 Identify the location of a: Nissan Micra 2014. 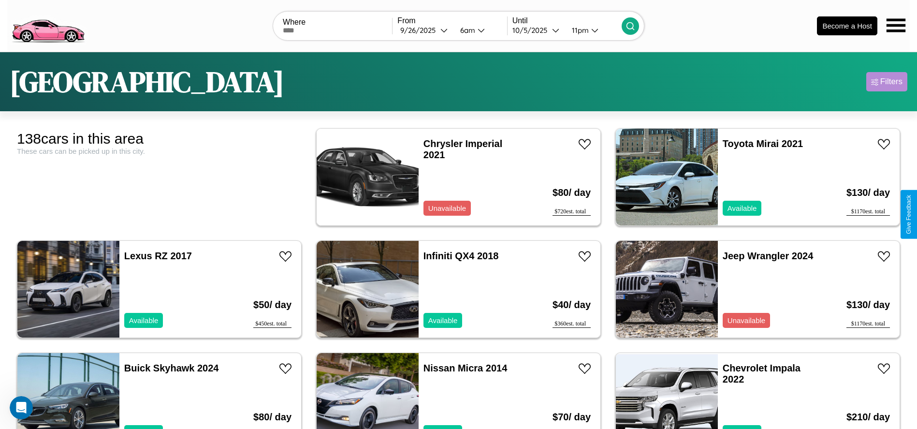
(465, 368).